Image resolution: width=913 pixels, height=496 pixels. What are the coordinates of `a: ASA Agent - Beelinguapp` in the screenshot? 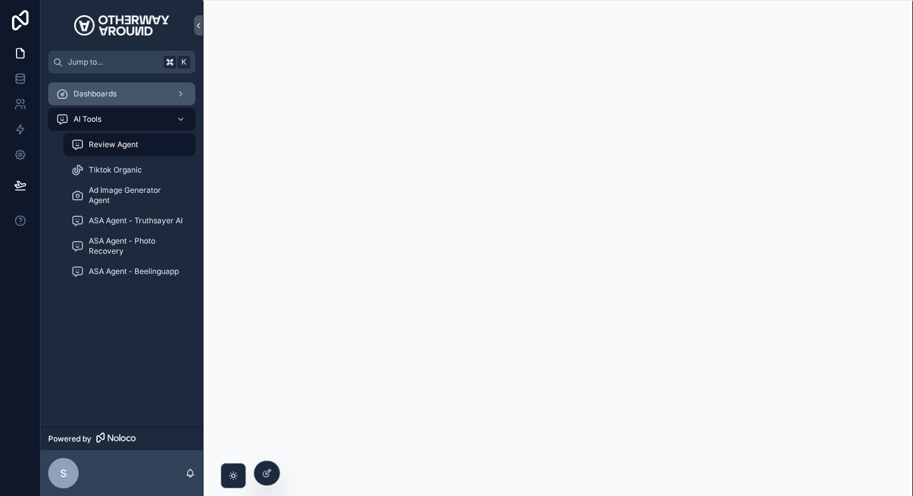 It's located at (129, 271).